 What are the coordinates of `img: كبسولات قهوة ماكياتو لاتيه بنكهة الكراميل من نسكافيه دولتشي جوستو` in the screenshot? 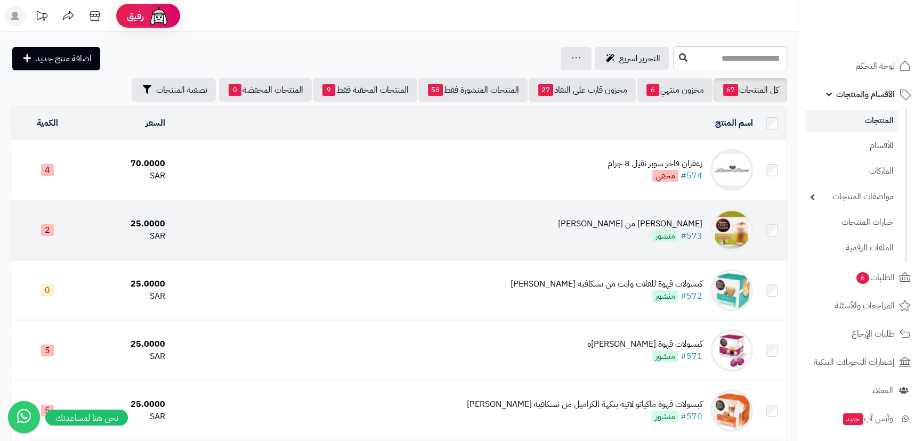 It's located at (732, 411).